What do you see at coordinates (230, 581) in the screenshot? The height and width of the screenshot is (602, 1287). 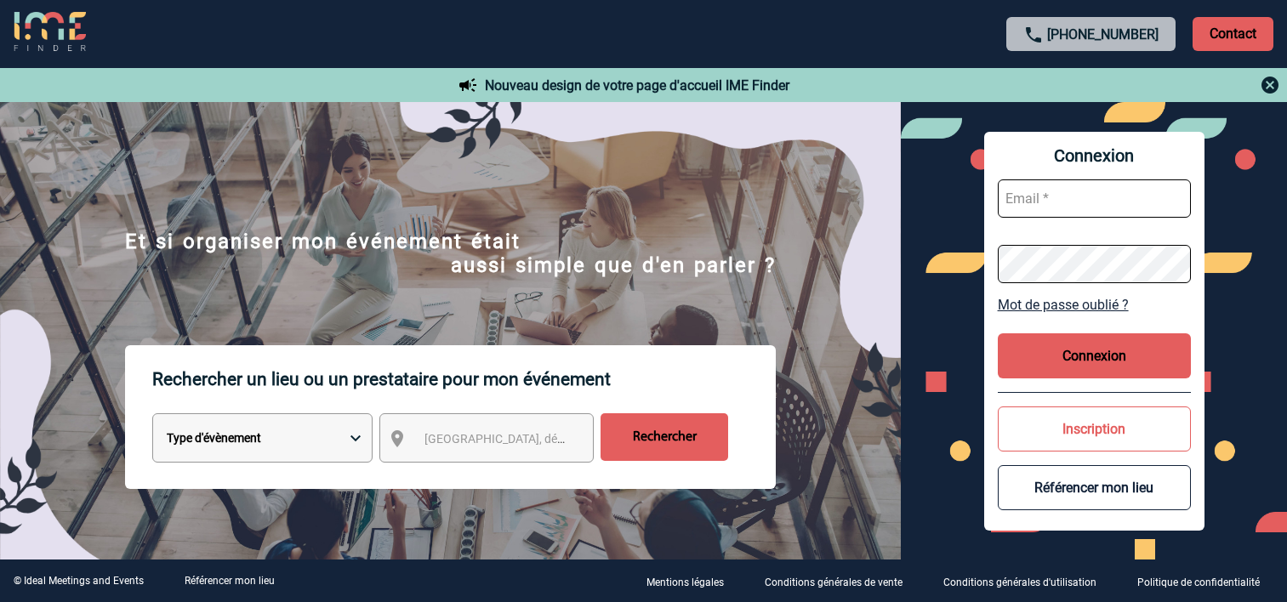 I see `a: Référencer mon lieu` at bounding box center [230, 581].